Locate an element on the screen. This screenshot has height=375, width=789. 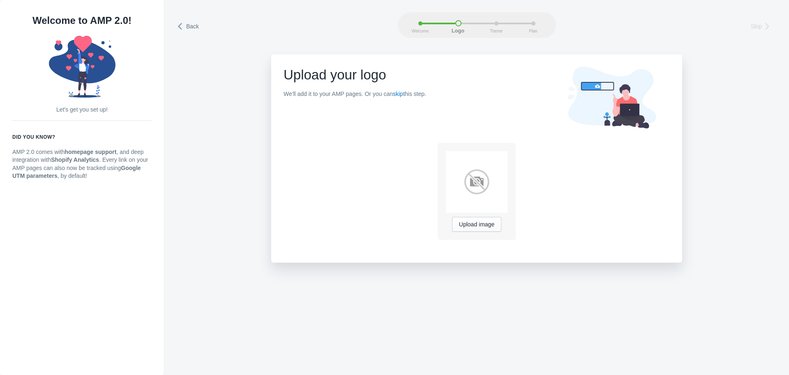
p: We'll add it to your AMP pages. Or you can this step. is located at coordinates (355, 94).